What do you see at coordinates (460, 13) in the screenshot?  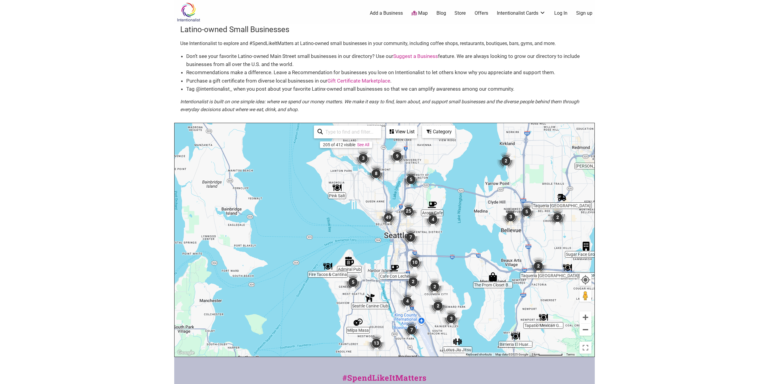 I see `a: Store` at bounding box center [460, 13].